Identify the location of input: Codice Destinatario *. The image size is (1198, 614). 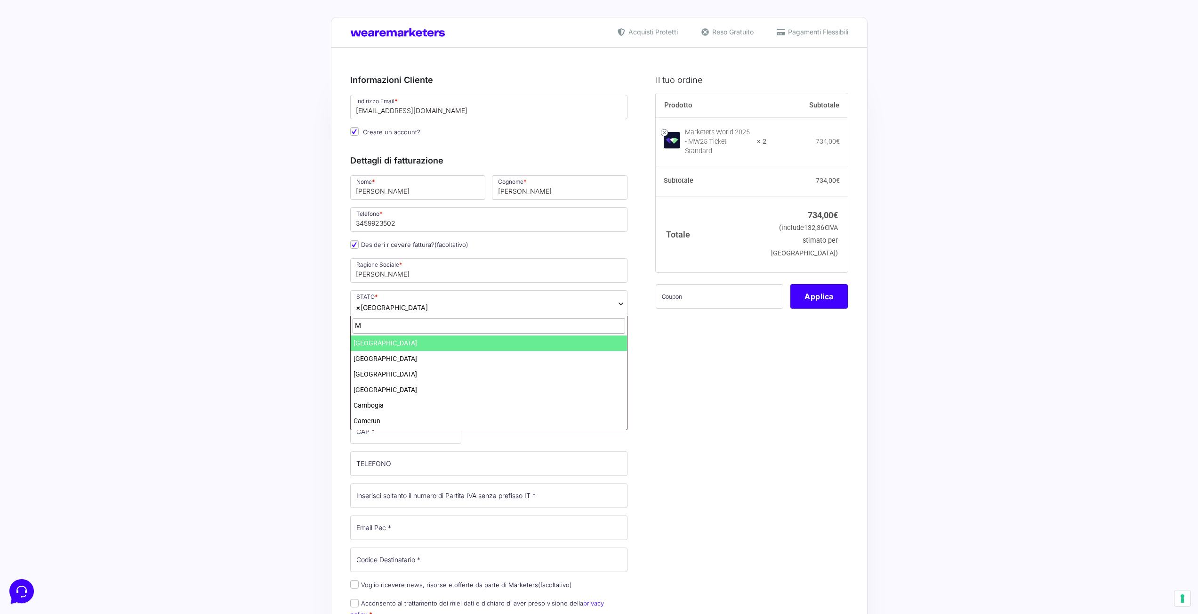
(489, 559).